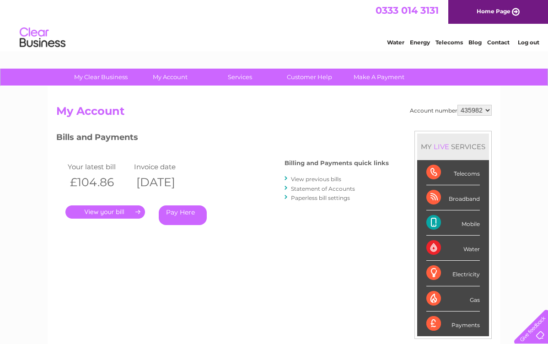  I want to click on div: Payments, so click(453, 324).